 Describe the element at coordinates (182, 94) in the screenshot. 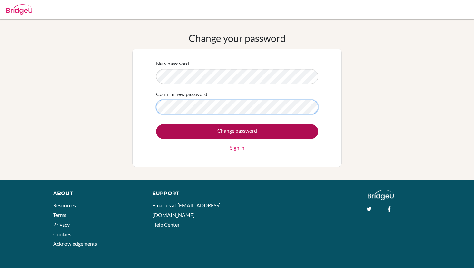

I see `label: Confirm new password` at that location.